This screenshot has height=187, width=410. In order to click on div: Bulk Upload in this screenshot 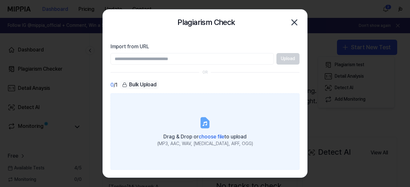, I will do `click(139, 85)`.